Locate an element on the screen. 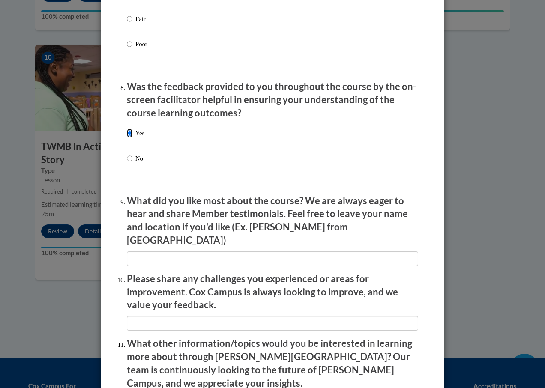 Image resolution: width=545 pixels, height=388 pixels. p: Was the feedback provided to you throughout the course by the on-screen facilitator helpful in en... is located at coordinates (272, 100).